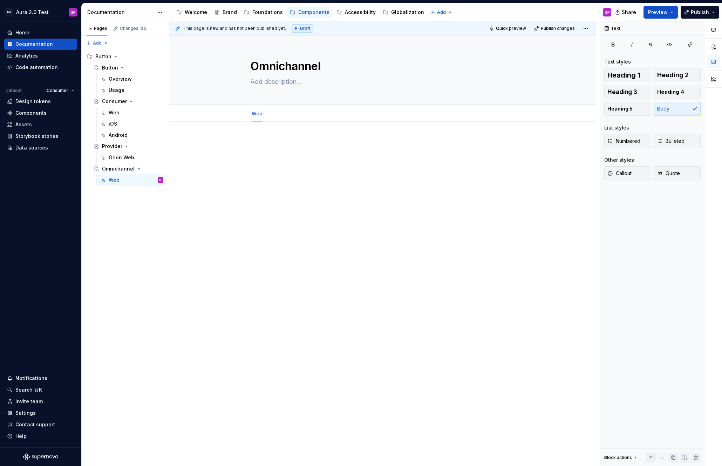 Image resolution: width=722 pixels, height=466 pixels. I want to click on a: Storybook stories, so click(41, 136).